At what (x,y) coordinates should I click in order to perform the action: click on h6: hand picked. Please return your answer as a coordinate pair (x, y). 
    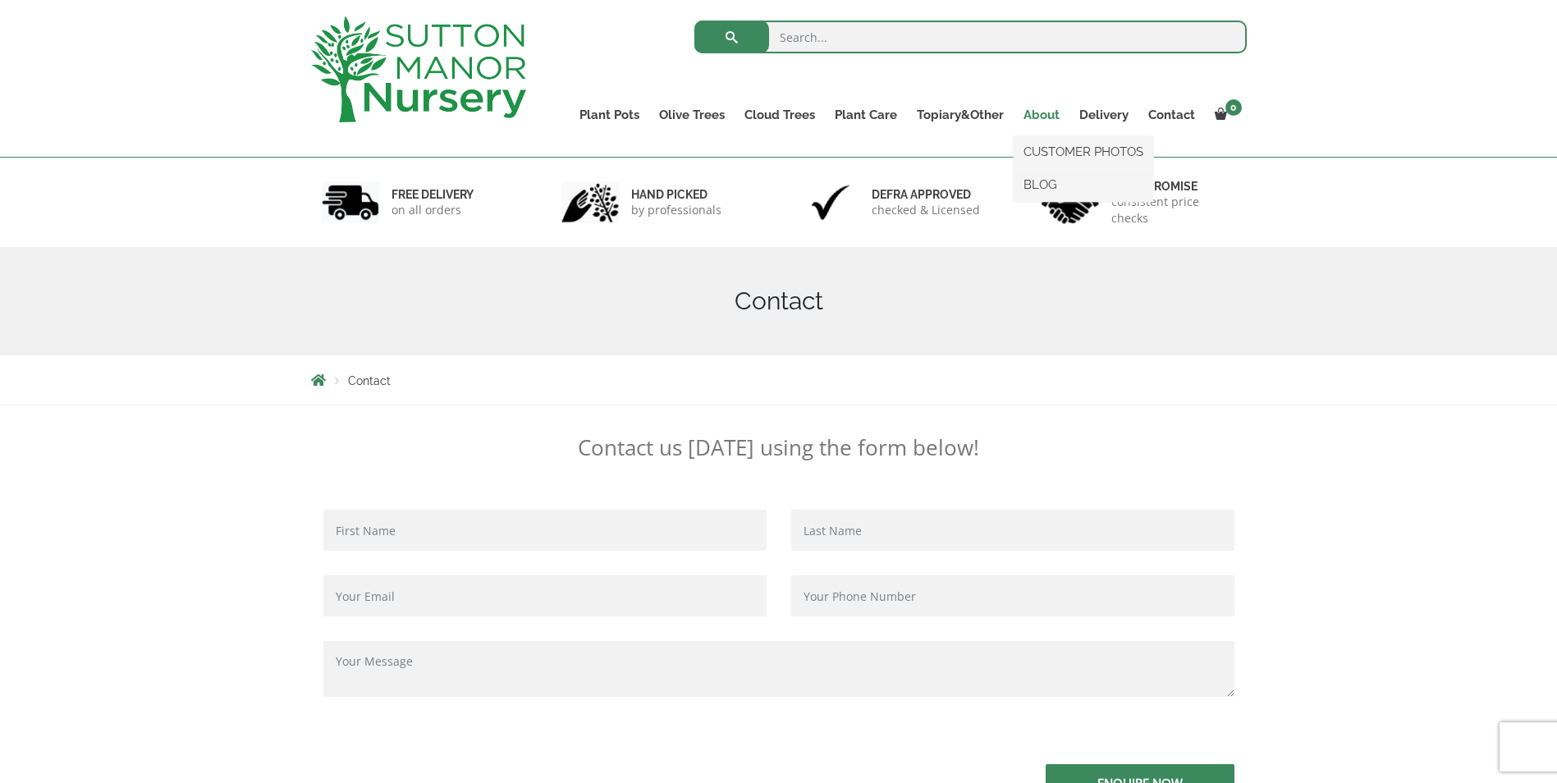
    Looking at the image, I should click on (676, 195).